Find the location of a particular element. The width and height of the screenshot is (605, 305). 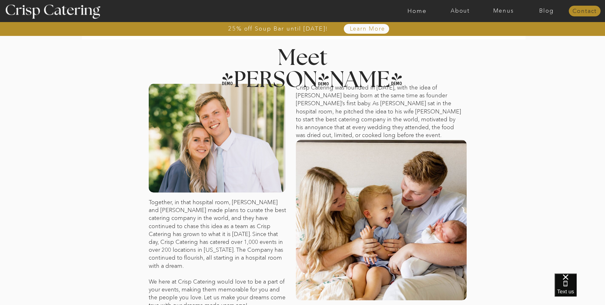

a: Home is located at coordinates (417, 11).